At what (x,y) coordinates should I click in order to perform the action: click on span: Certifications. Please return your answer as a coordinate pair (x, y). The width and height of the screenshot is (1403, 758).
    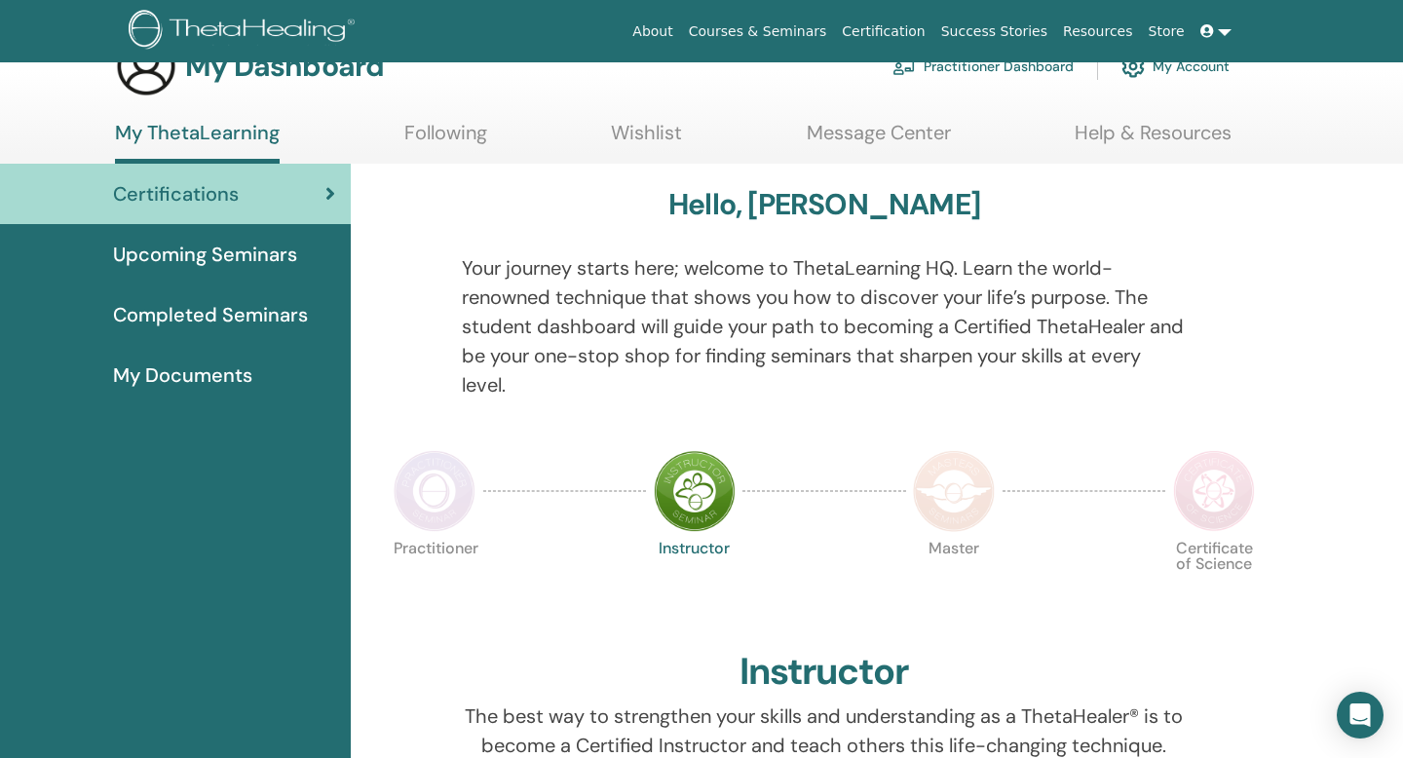
    Looking at the image, I should click on (175, 194).